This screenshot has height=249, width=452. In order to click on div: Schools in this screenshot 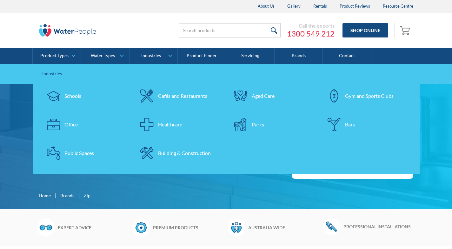, I will do `click(73, 96)`.